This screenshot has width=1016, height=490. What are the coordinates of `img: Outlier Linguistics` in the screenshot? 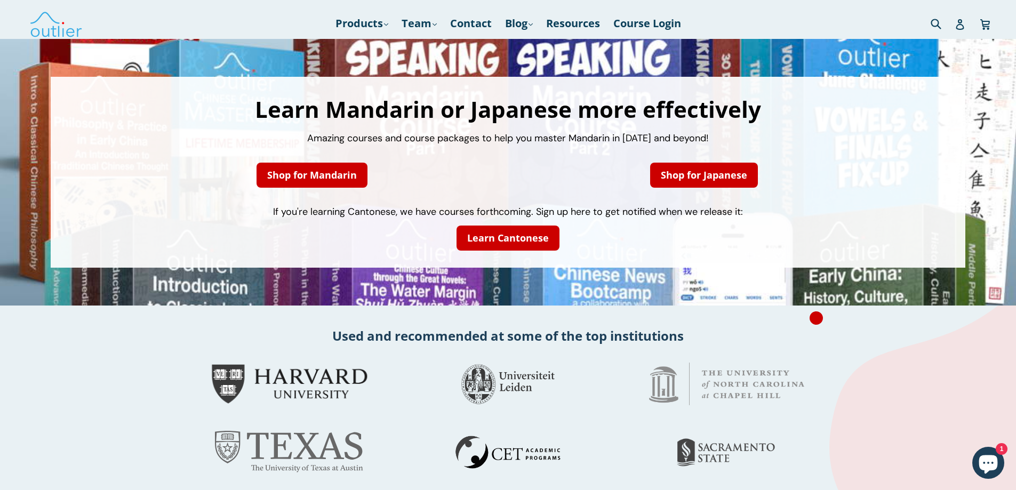 It's located at (56, 23).